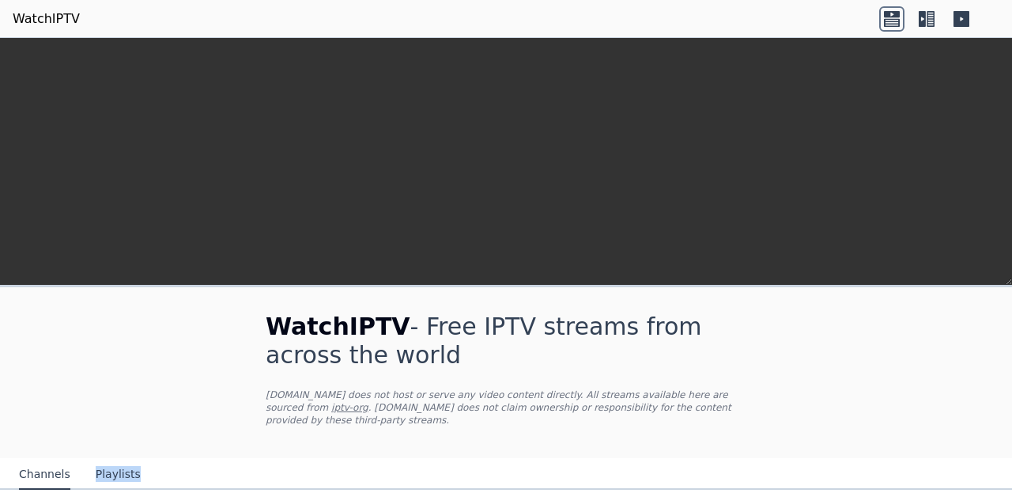 The height and width of the screenshot is (493, 1012). I want to click on a: WatchIPTV, so click(46, 19).